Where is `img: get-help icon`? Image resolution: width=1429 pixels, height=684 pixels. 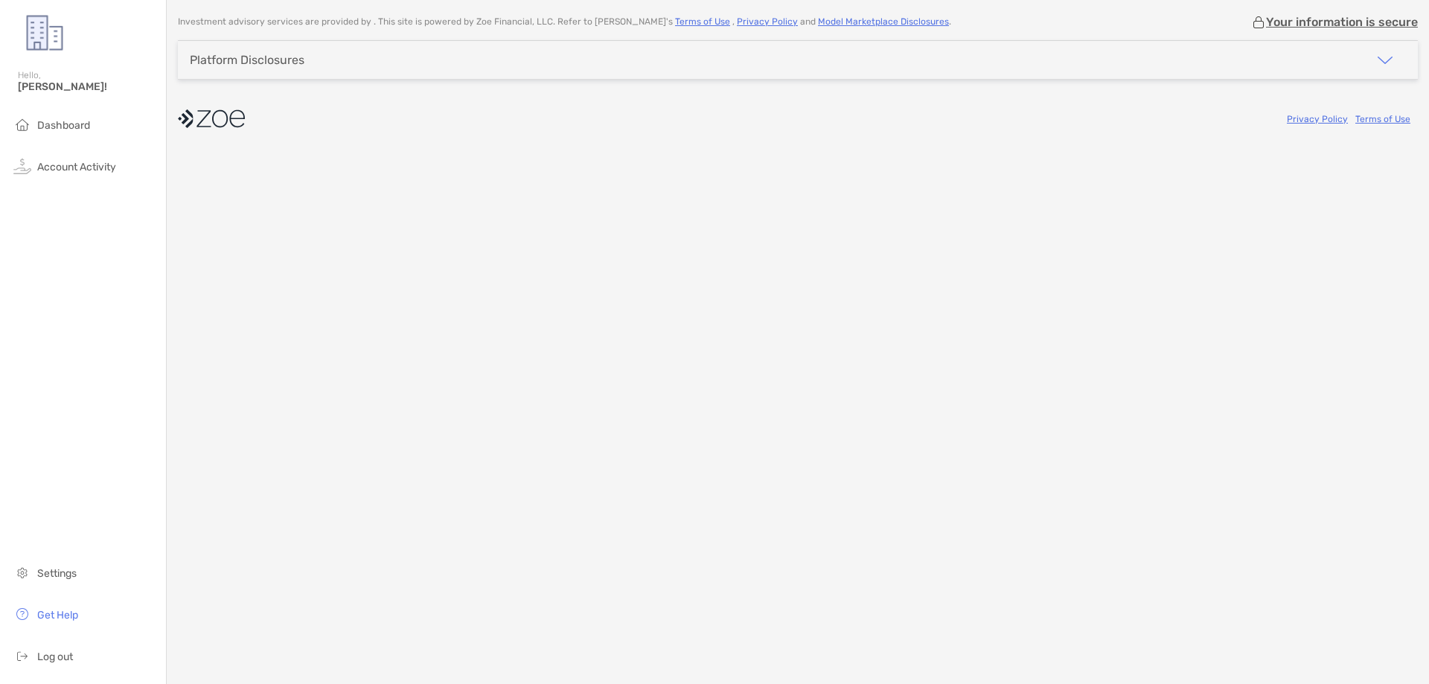 img: get-help icon is located at coordinates (22, 614).